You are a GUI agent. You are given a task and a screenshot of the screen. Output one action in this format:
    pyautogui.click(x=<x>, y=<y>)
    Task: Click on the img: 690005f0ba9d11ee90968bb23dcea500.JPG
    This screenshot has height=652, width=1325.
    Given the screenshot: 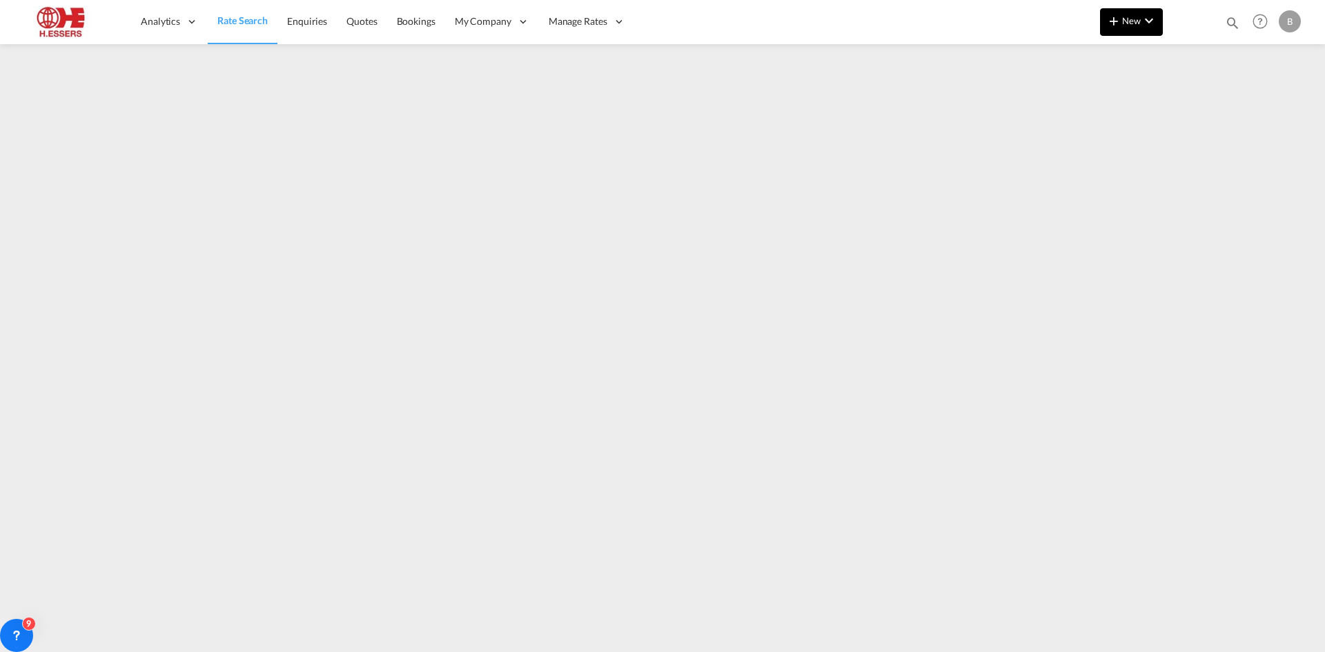 What is the action you would take?
    pyautogui.click(x=67, y=21)
    